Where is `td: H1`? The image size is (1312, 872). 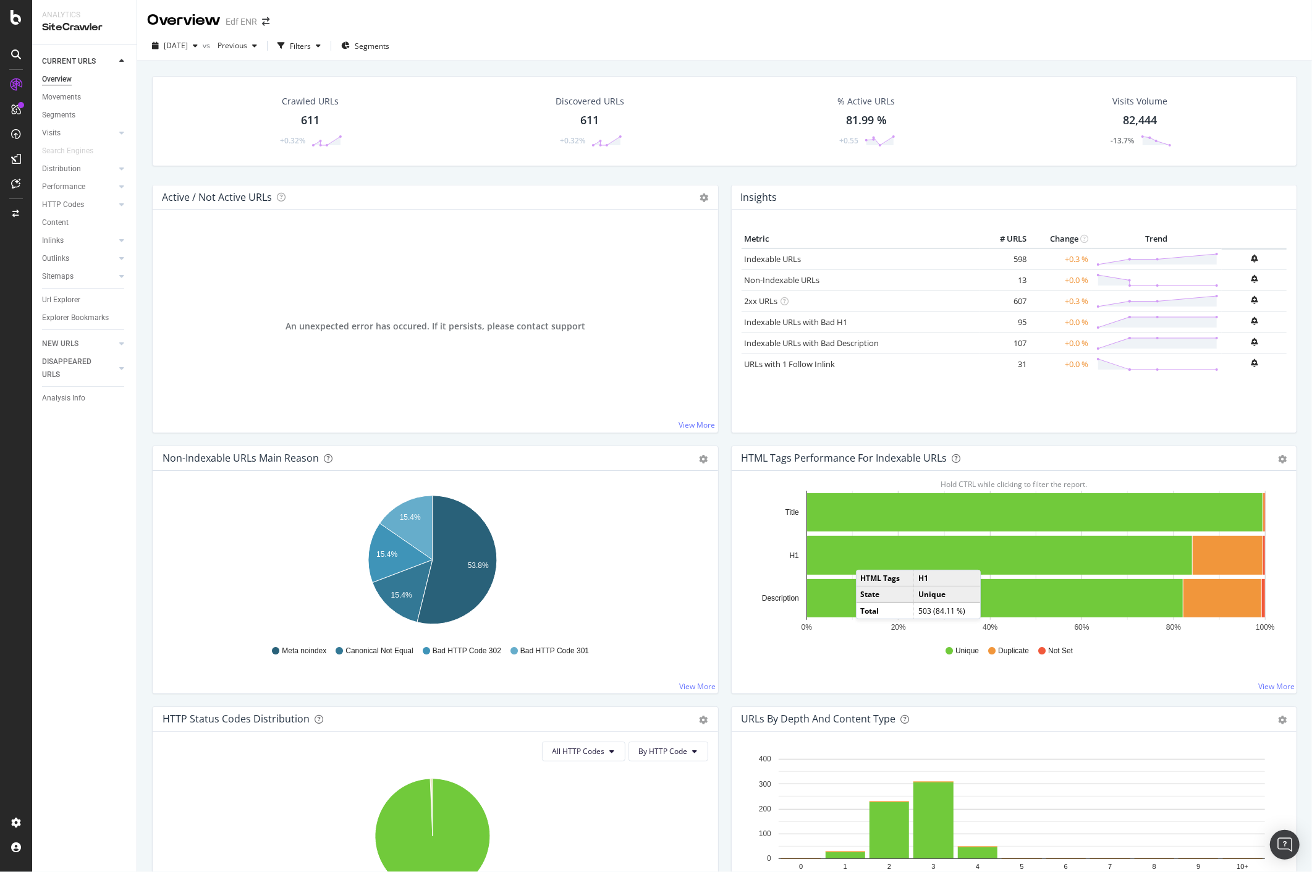
td: H1 is located at coordinates (947, 579).